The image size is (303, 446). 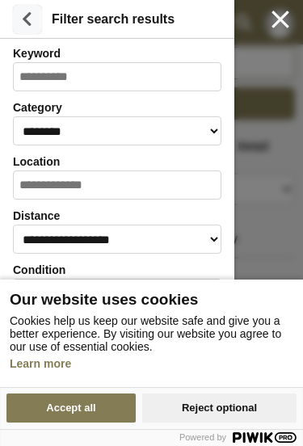 What do you see at coordinates (117, 216) in the screenshot?
I see `label: Distance` at bounding box center [117, 216].